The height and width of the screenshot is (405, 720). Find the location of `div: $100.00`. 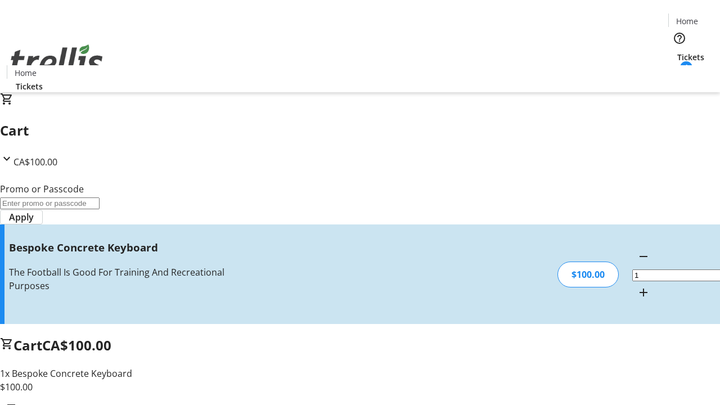

div: $100.00 is located at coordinates (588, 275).